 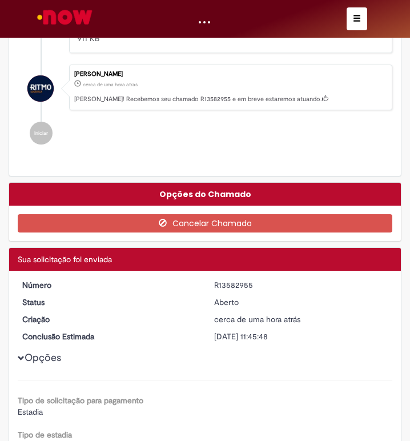 What do you see at coordinates (205, 194) in the screenshot?
I see `div: Opções do Chamado` at bounding box center [205, 194].